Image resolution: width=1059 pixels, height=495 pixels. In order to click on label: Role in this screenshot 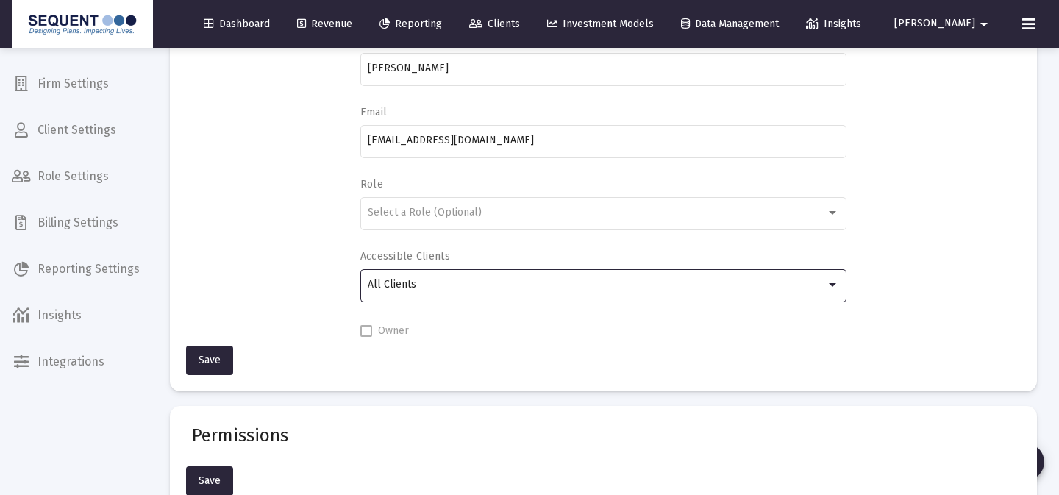, I will do `click(599, 184)`.